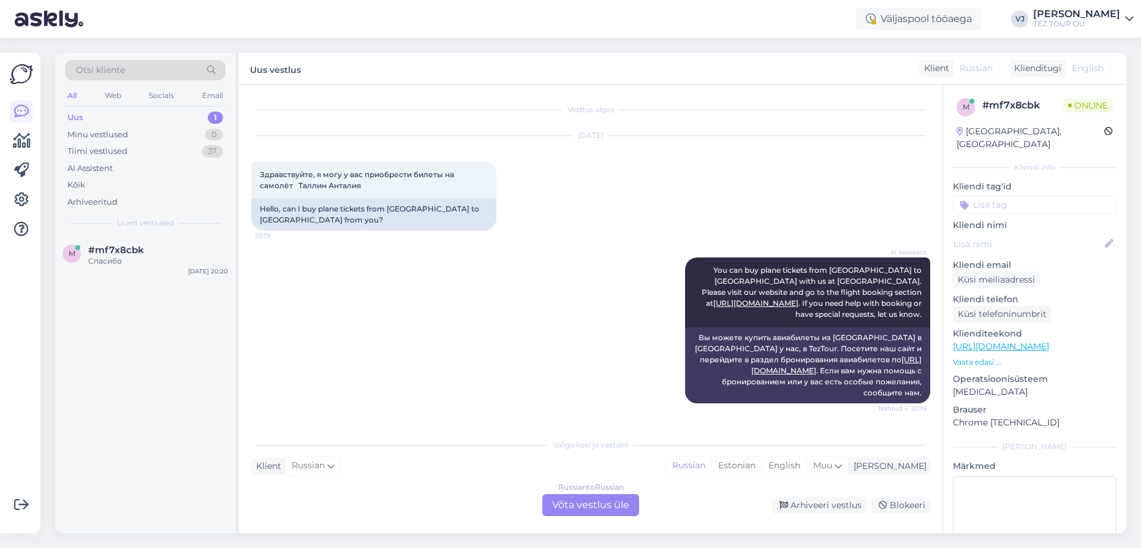 The width and height of the screenshot is (1141, 548). Describe the element at coordinates (1020, 19) in the screenshot. I see `div: VJ` at that location.